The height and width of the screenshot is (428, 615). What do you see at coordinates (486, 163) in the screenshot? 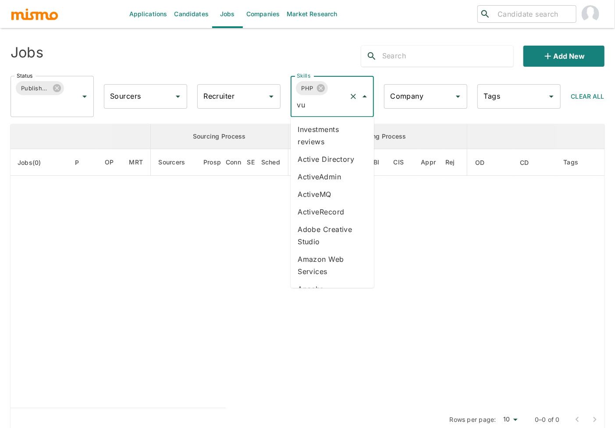
I see `span: OD` at bounding box center [486, 163].